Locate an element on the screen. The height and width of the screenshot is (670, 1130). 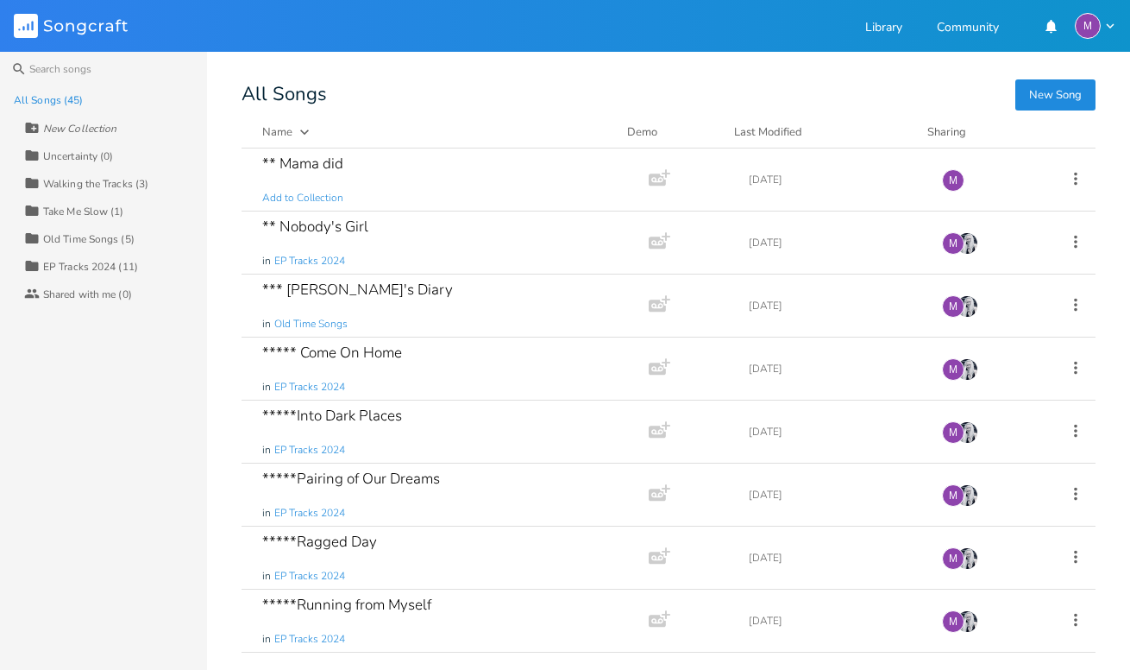
span: Add to Collection is located at coordinates (303, 198).